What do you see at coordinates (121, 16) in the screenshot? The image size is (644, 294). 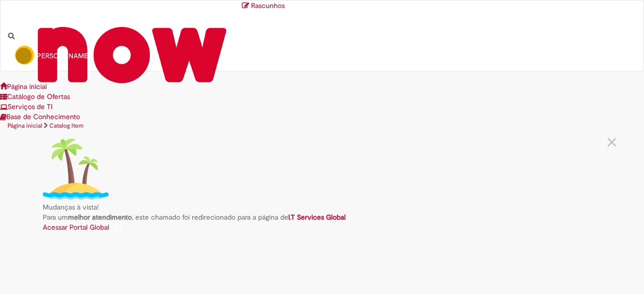 I see `a: Ir para a Homepage` at bounding box center [121, 16].